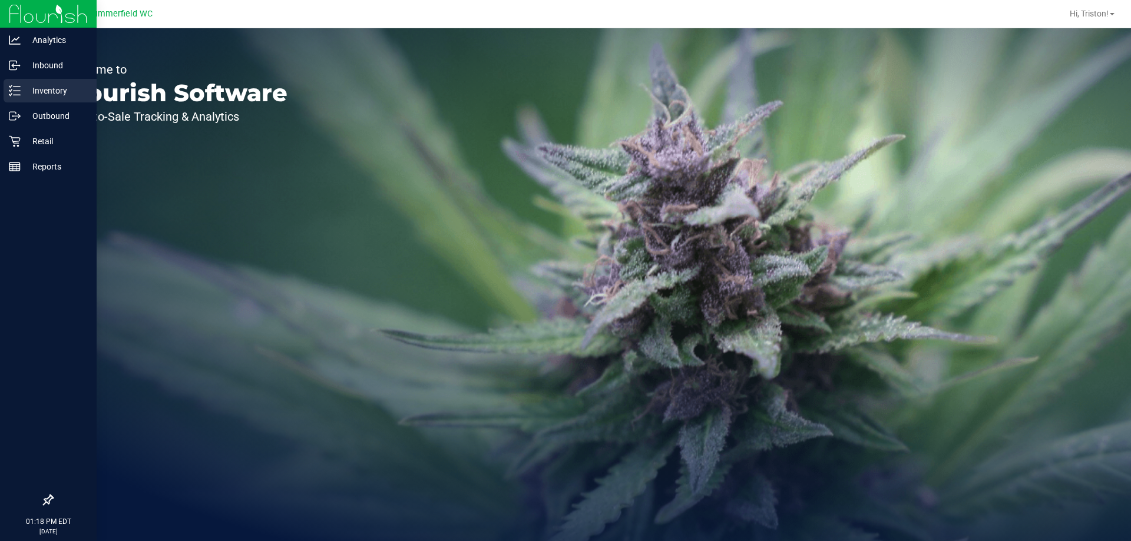 This screenshot has width=1131, height=541. I want to click on span: Hi, Triston!, so click(1089, 14).